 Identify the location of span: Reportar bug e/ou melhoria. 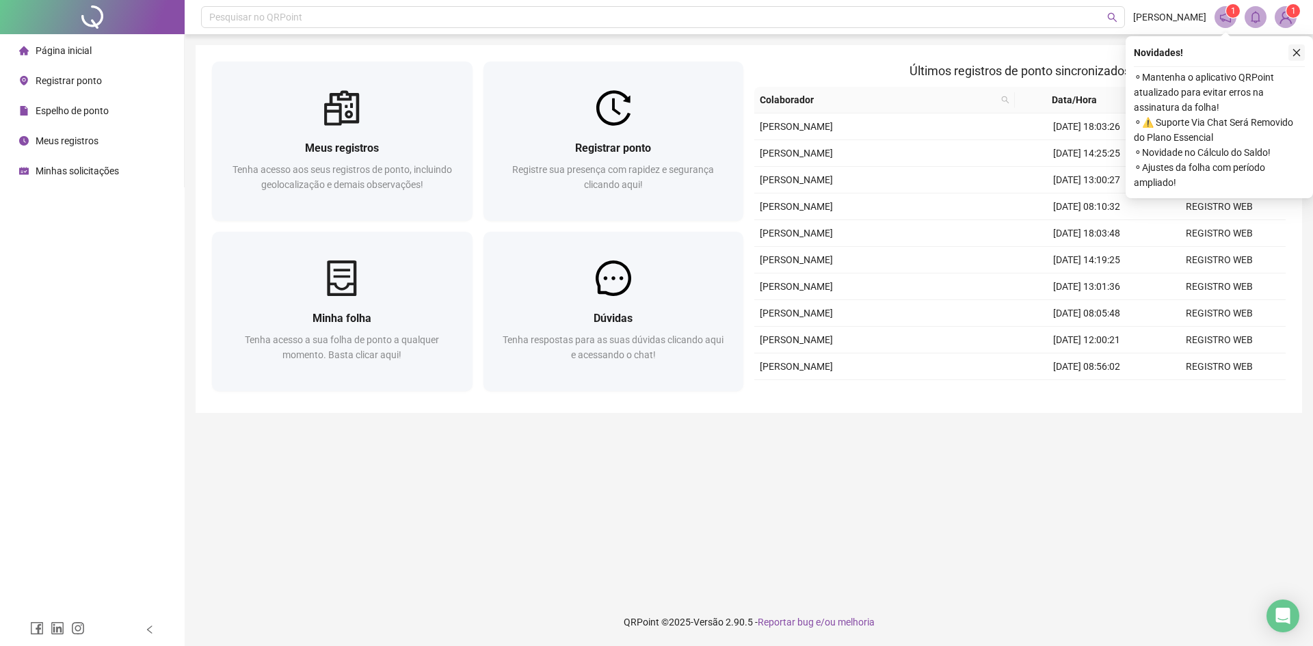
(816, 622).